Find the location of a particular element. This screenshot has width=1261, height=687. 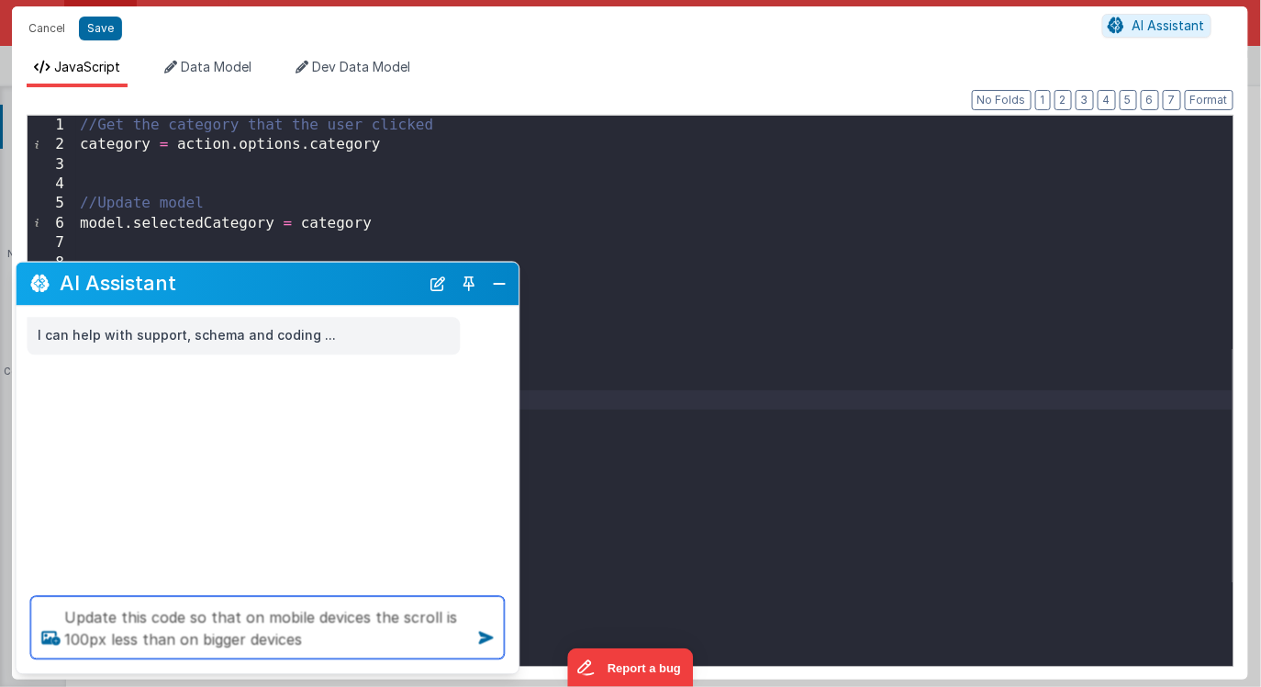

button: 6 is located at coordinates (1150, 100).